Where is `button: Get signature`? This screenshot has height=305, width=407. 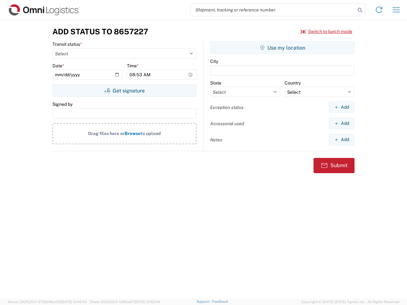 button: Get signature is located at coordinates (124, 91).